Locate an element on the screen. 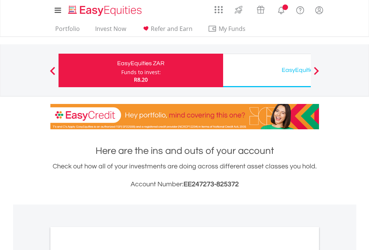  a: Invest Now is located at coordinates (110, 31).